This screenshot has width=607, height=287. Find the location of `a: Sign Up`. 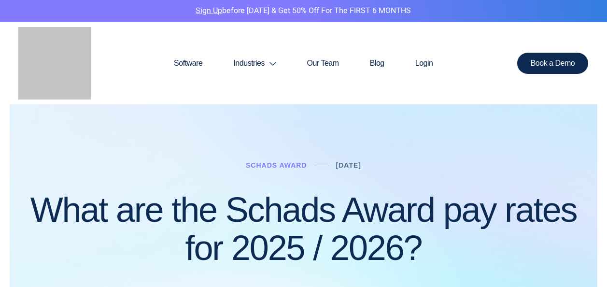

a: Sign Up is located at coordinates (209, 11).